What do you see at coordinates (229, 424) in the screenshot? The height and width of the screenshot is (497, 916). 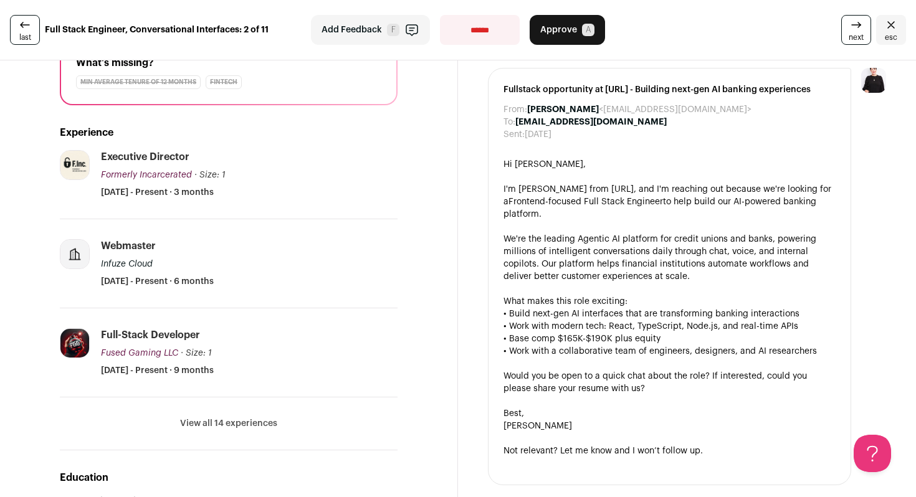 I see `button: View all 14 experiences` at bounding box center [229, 424].